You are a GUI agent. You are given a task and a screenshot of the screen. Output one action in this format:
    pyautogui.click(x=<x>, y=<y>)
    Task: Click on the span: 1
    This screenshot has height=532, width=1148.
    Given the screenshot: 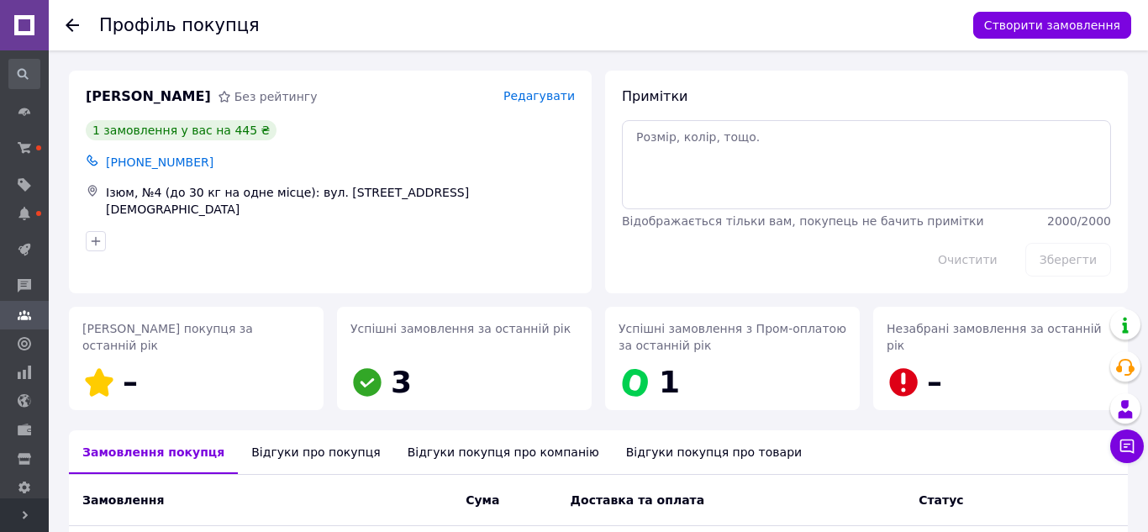 What is the action you would take?
    pyautogui.click(x=669, y=382)
    